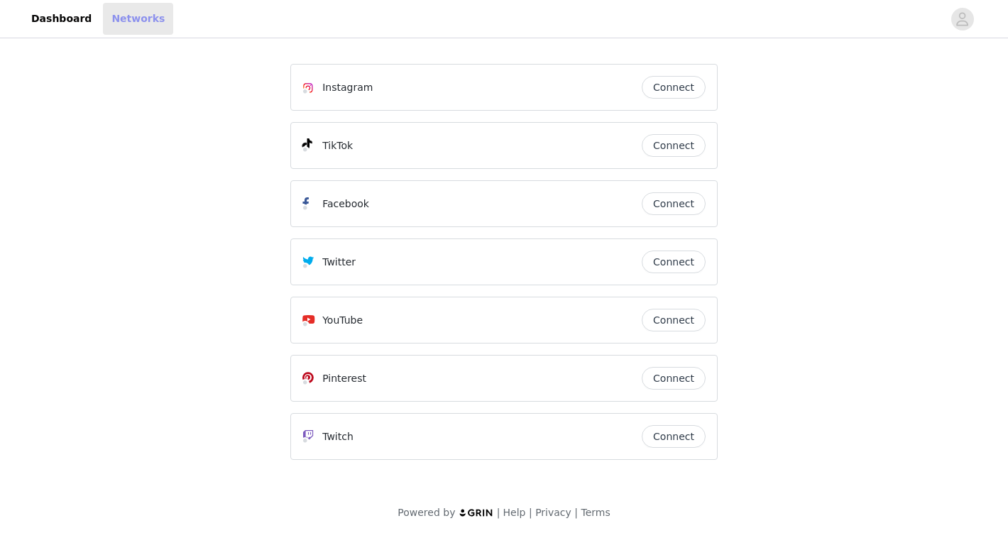 This screenshot has width=1008, height=533. I want to click on p: Twitter, so click(339, 262).